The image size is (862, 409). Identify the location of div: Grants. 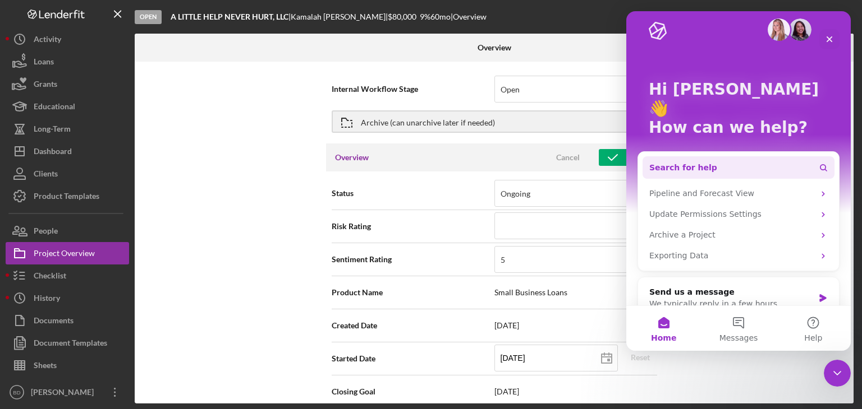
(45, 85).